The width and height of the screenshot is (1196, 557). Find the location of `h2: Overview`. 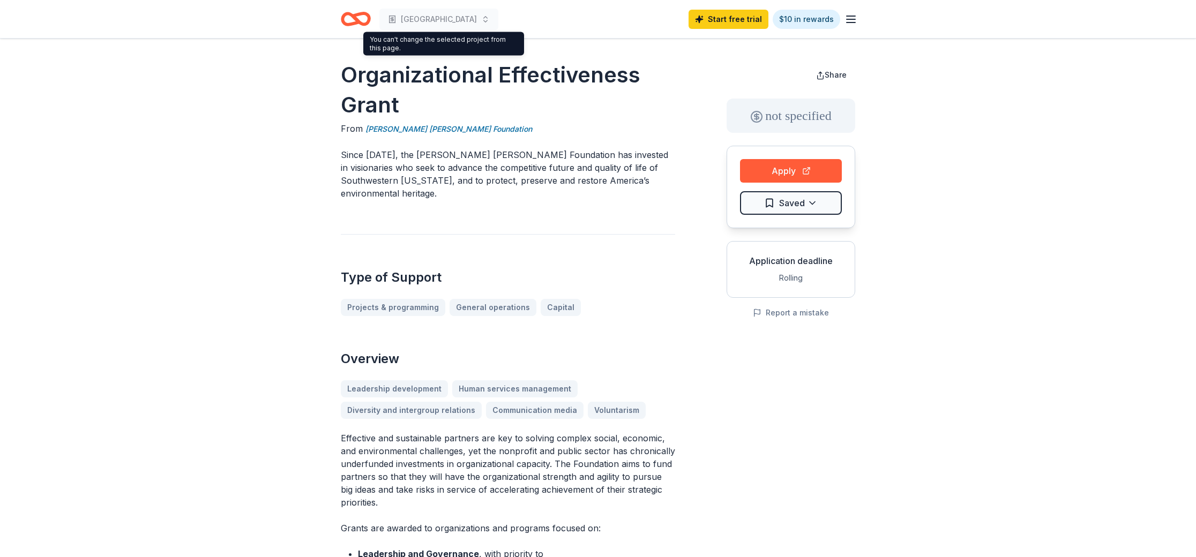

h2: Overview is located at coordinates (508, 359).